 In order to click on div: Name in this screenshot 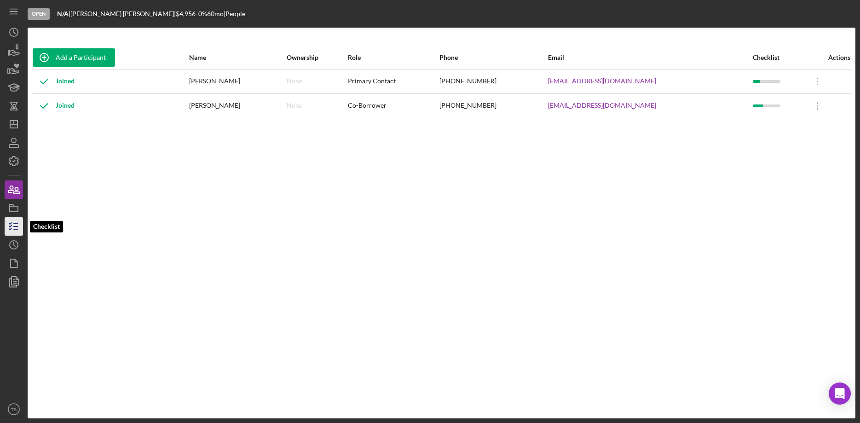, I will do `click(237, 57)`.